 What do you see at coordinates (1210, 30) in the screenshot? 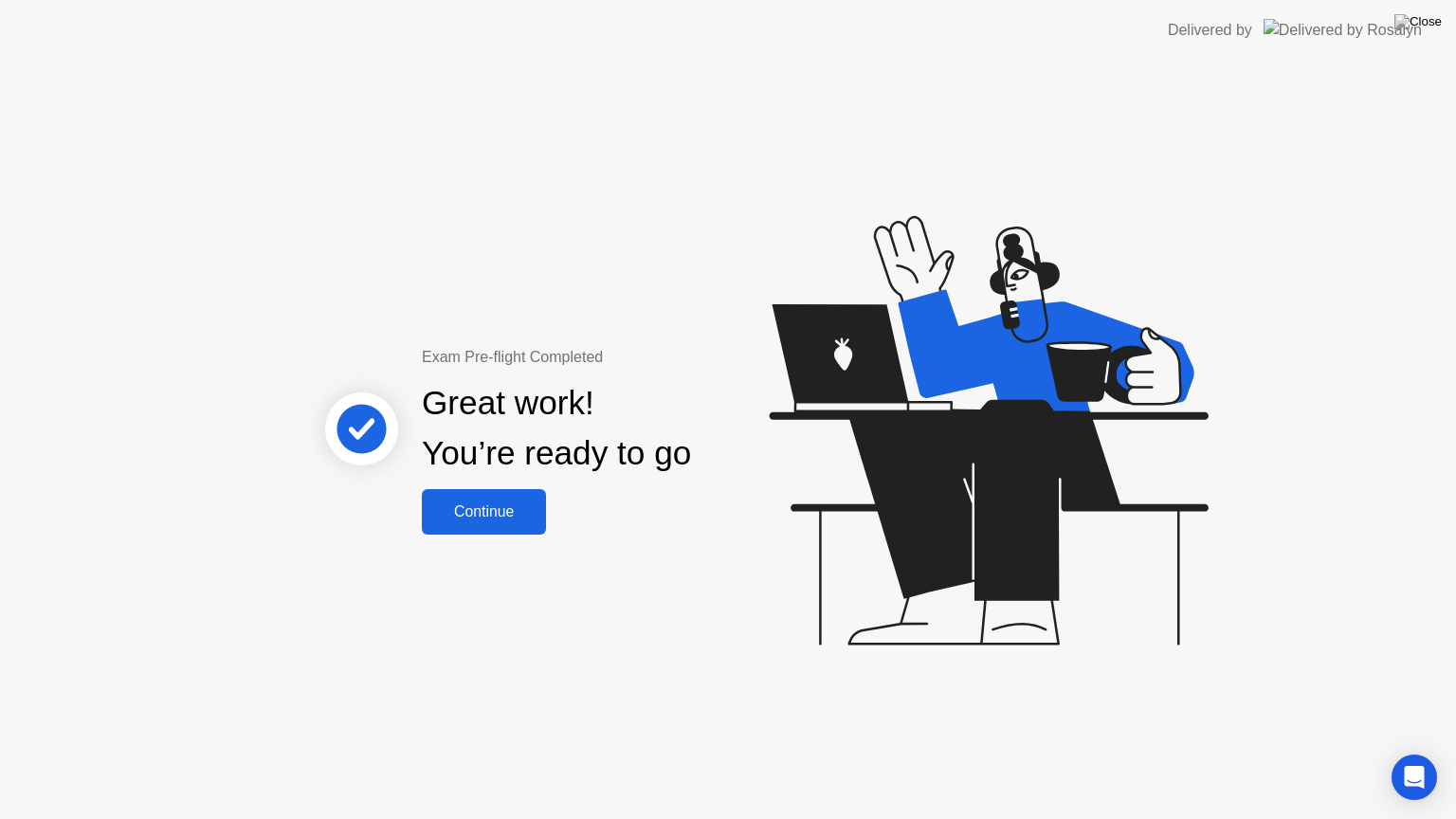
I see `div: Delivered by` at bounding box center [1210, 30].